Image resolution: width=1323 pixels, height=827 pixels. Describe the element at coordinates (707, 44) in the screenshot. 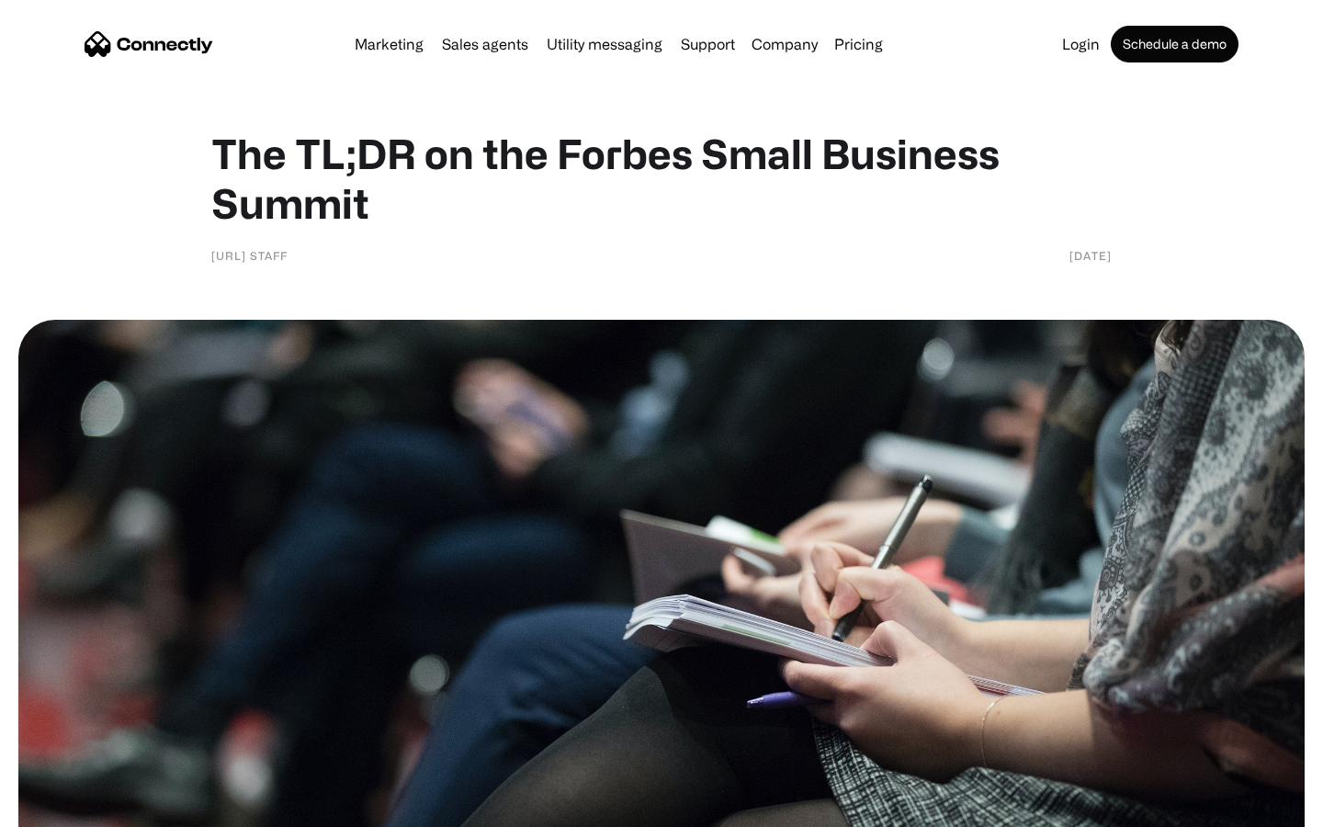

I see `a: Support` at that location.